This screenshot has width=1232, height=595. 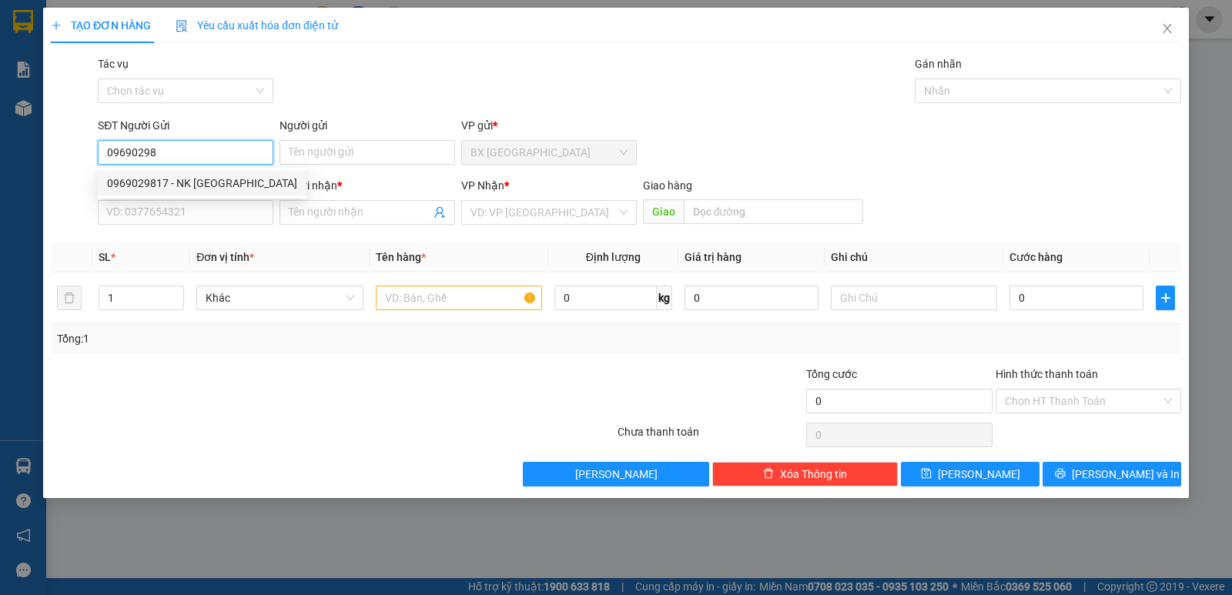 I want to click on div: SĐT Người Gửi, so click(x=186, y=126).